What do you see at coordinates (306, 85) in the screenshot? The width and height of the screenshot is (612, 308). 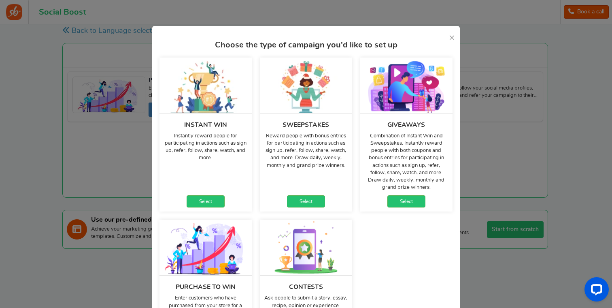 I see `img: sweepstakes_v1.webp` at bounding box center [306, 85].